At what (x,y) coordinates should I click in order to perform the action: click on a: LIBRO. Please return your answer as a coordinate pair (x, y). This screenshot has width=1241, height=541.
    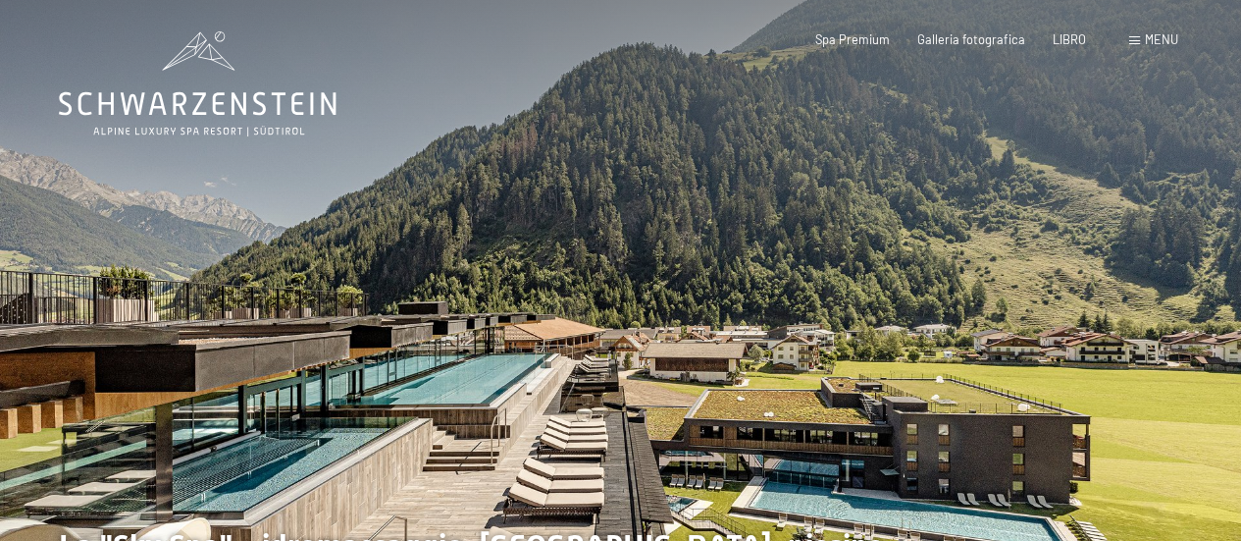
    Looking at the image, I should click on (1070, 39).